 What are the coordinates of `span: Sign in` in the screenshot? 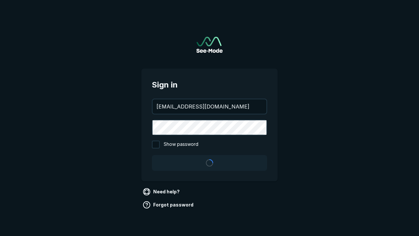 It's located at (210, 85).